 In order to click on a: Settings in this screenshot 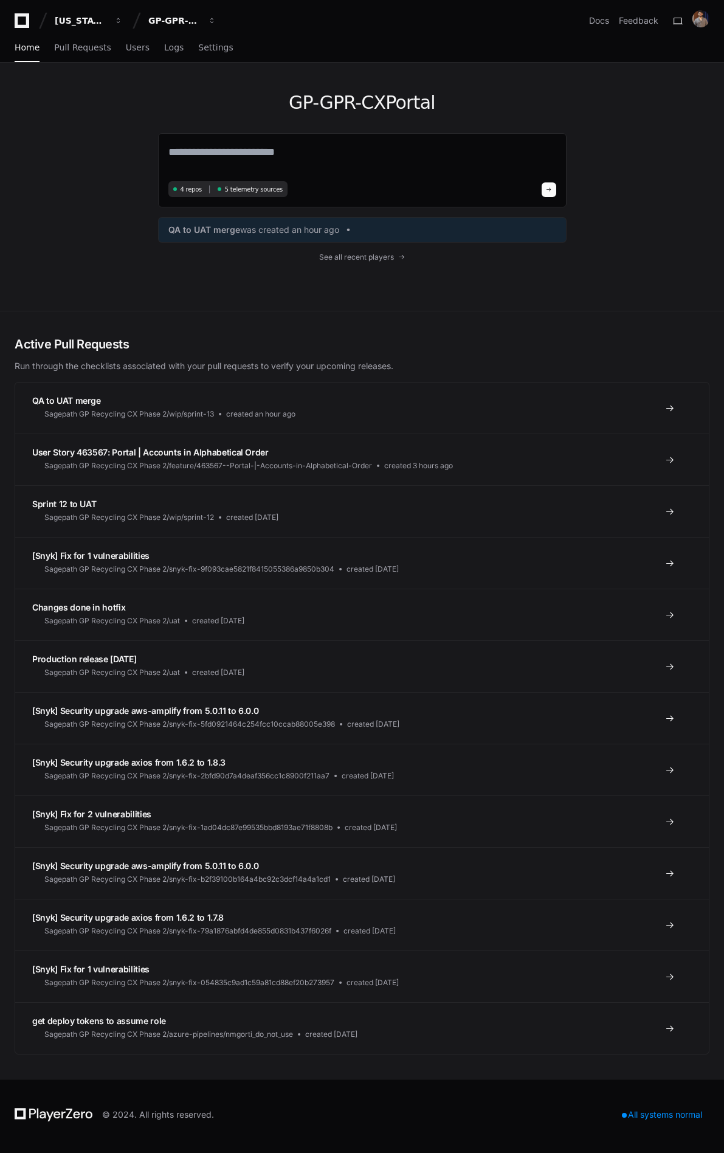, I will do `click(215, 48)`.